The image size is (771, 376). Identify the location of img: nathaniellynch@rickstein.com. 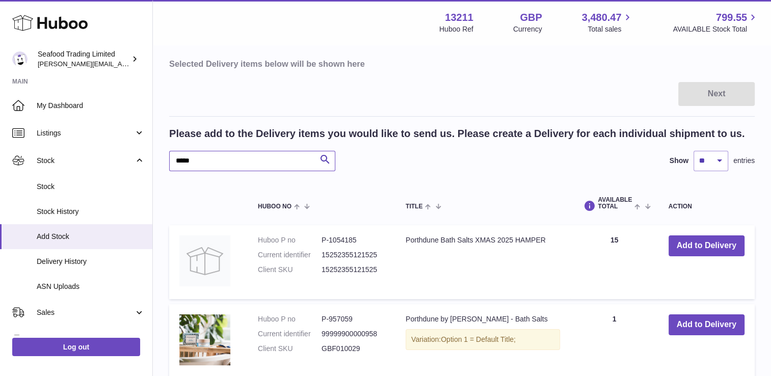
(20, 59).